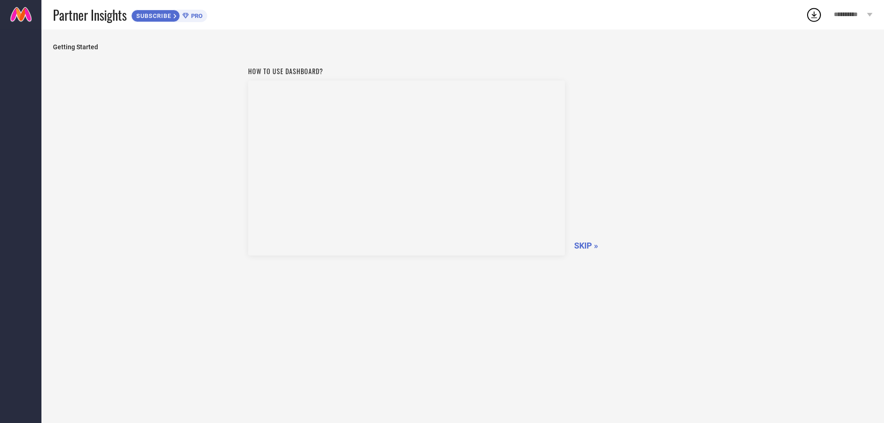 This screenshot has height=423, width=884. Describe the element at coordinates (152, 16) in the screenshot. I see `span: SUBSCRIBE` at that location.